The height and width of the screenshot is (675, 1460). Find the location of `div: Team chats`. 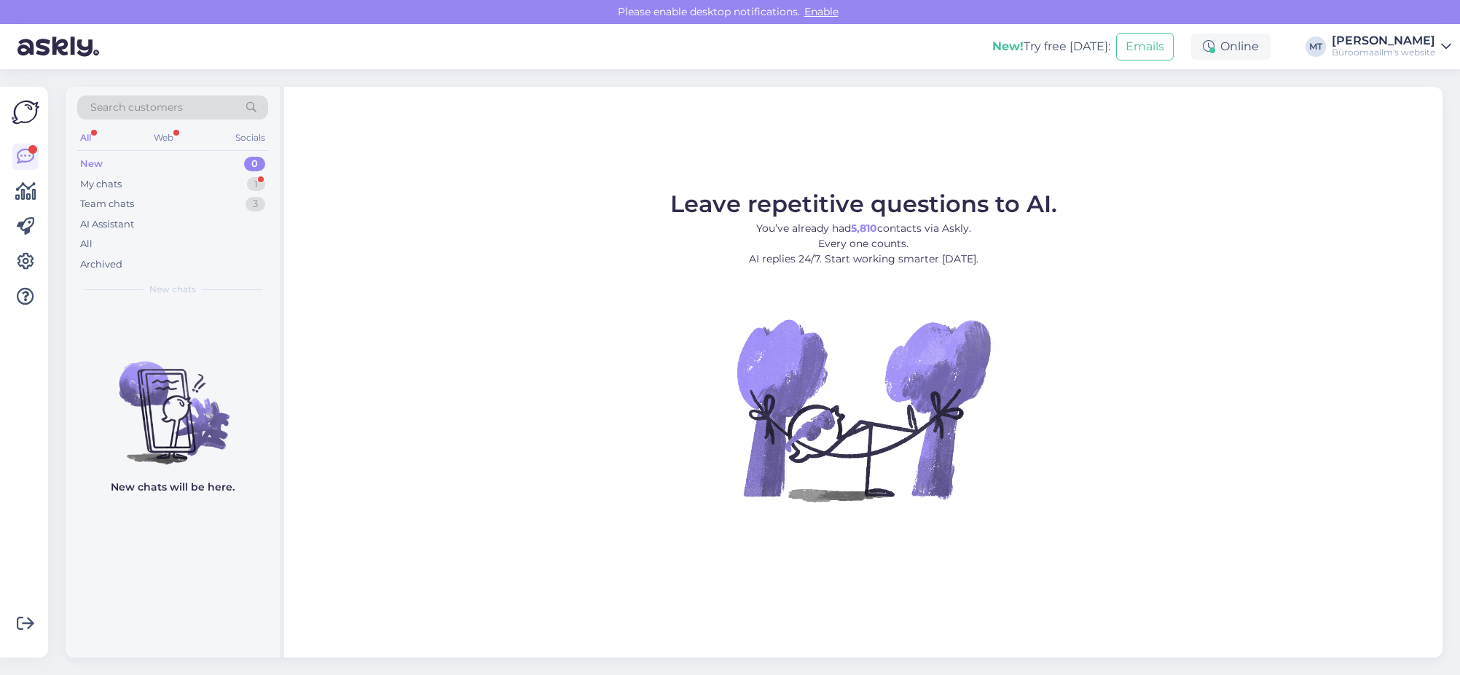

div: Team chats is located at coordinates (107, 204).